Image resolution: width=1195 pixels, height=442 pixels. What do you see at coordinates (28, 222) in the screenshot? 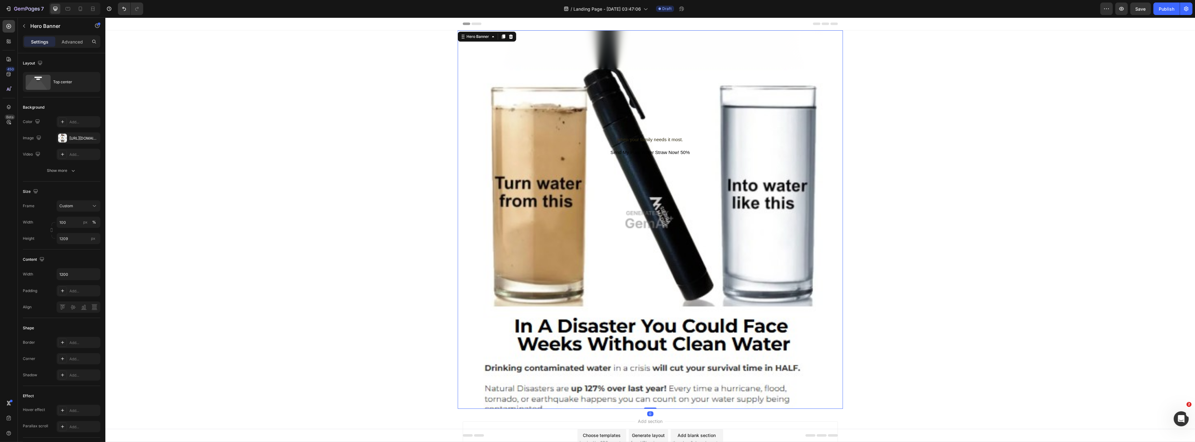
I see `label: Width` at bounding box center [28, 222].